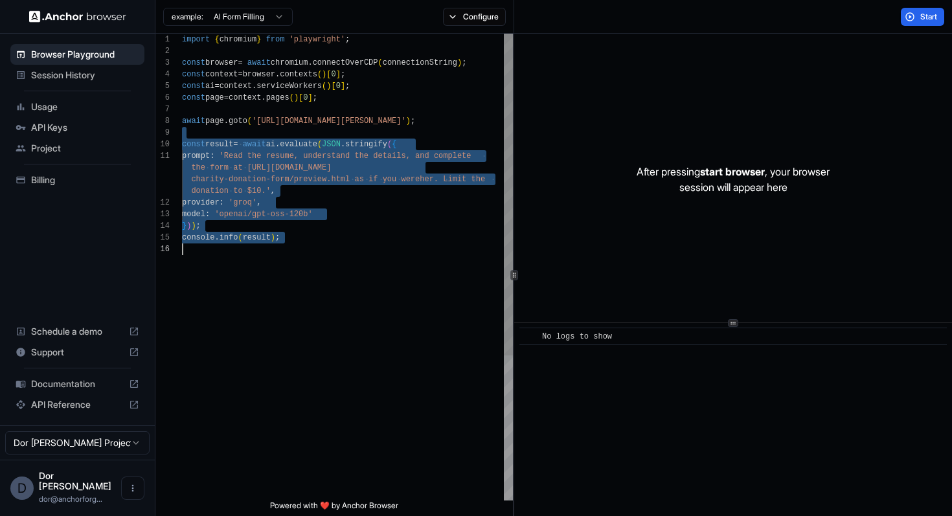 The width and height of the screenshot is (952, 516). Describe the element at coordinates (77, 352) in the screenshot. I see `div: Support` at that location.